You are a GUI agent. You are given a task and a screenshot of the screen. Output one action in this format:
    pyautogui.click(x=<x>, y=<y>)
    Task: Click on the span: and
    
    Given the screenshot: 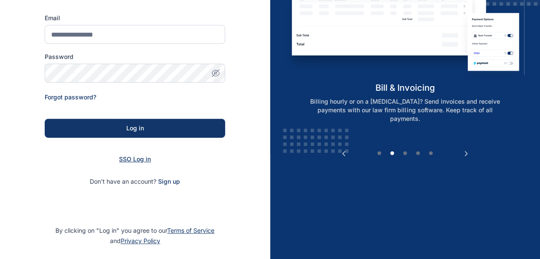 What is the action you would take?
    pyautogui.click(x=135, y=240)
    